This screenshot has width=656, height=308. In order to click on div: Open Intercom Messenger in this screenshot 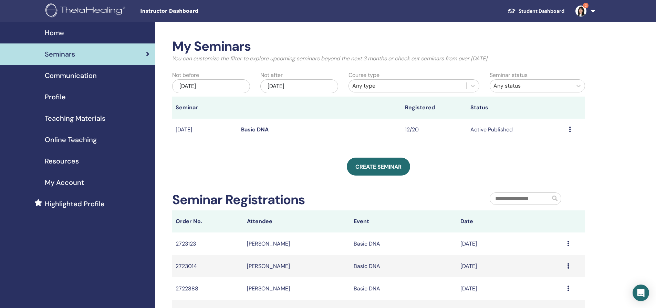, I will do `click(641, 292)`.